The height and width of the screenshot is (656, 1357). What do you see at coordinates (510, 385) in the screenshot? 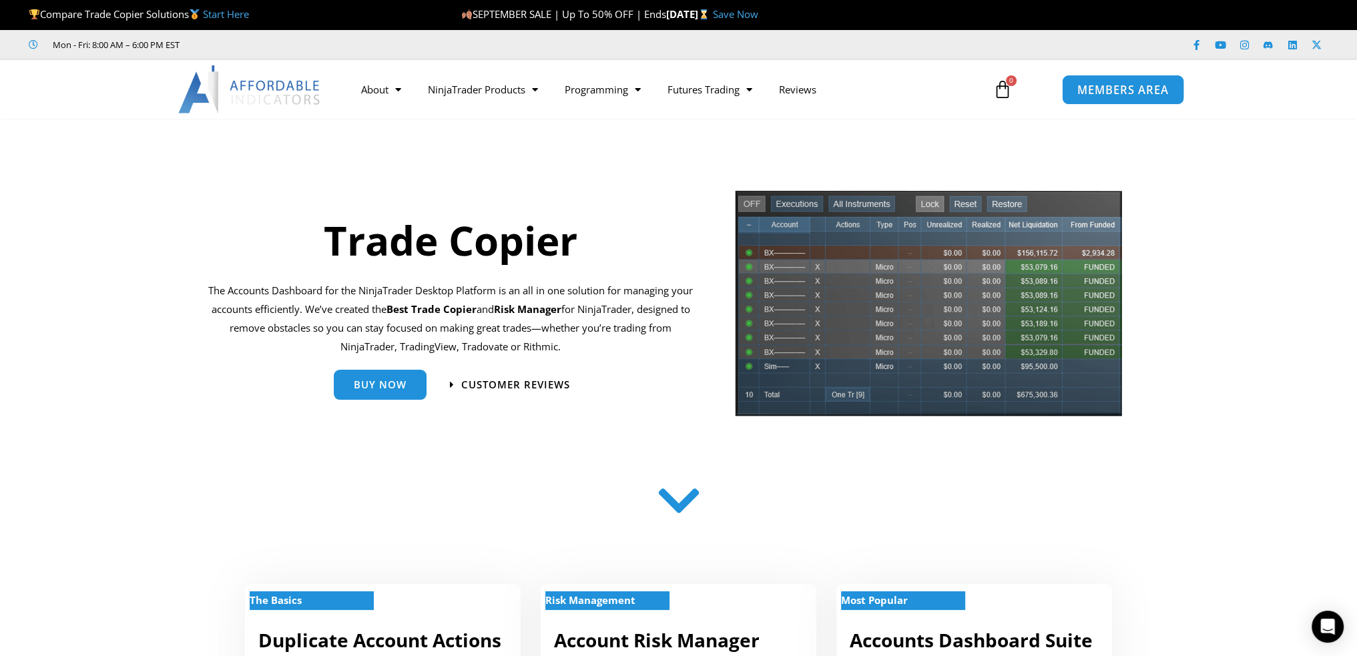
I see `a: Customer Reviews` at bounding box center [510, 385].